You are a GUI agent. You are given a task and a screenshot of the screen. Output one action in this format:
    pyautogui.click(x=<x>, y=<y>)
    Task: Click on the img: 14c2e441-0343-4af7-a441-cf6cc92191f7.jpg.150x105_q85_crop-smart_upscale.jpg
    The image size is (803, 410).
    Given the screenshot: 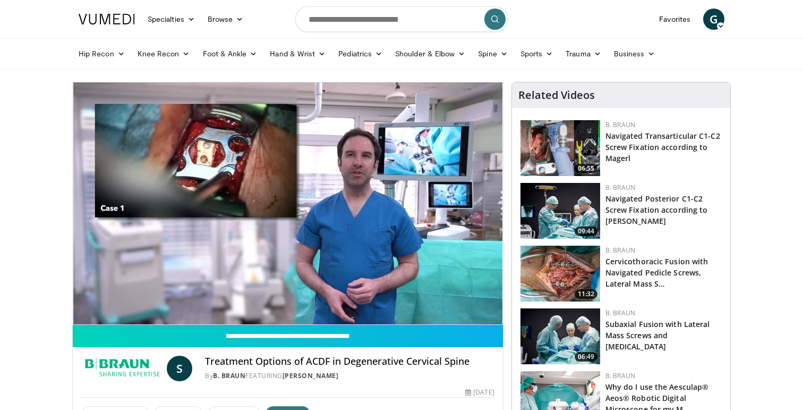 What is the action you would take?
    pyautogui.click(x=560, y=210)
    